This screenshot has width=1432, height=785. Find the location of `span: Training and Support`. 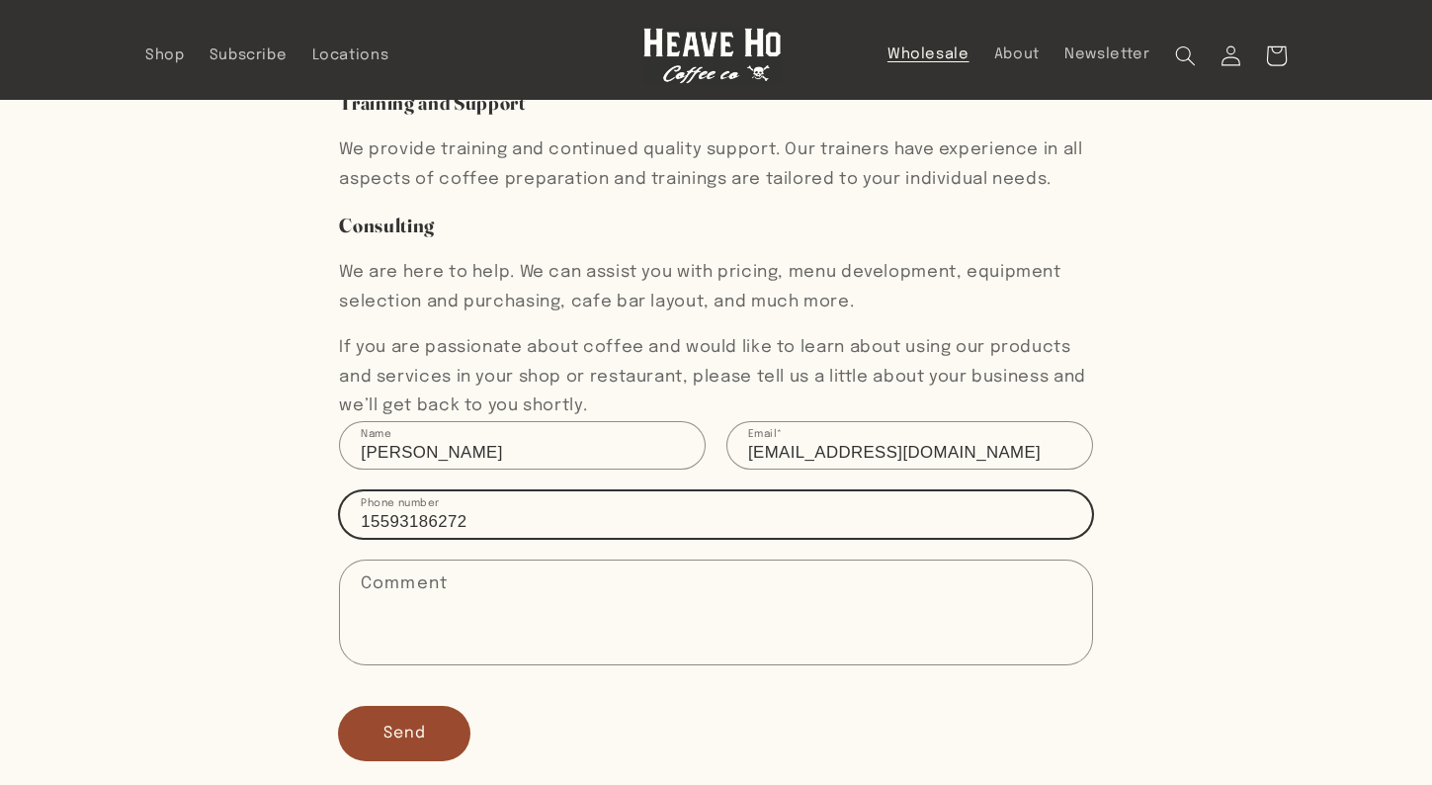

span: Training and Support is located at coordinates (432, 103).